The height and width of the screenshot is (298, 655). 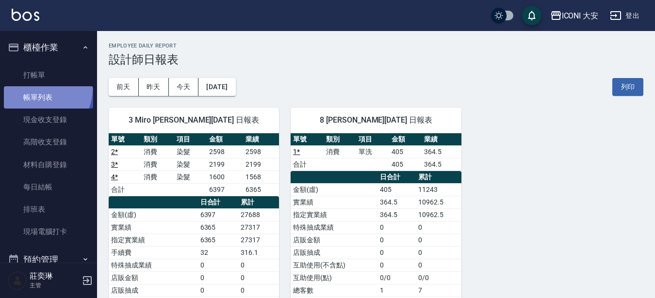 What do you see at coordinates (49, 75) in the screenshot?
I see `a: 打帳單` at bounding box center [49, 75].